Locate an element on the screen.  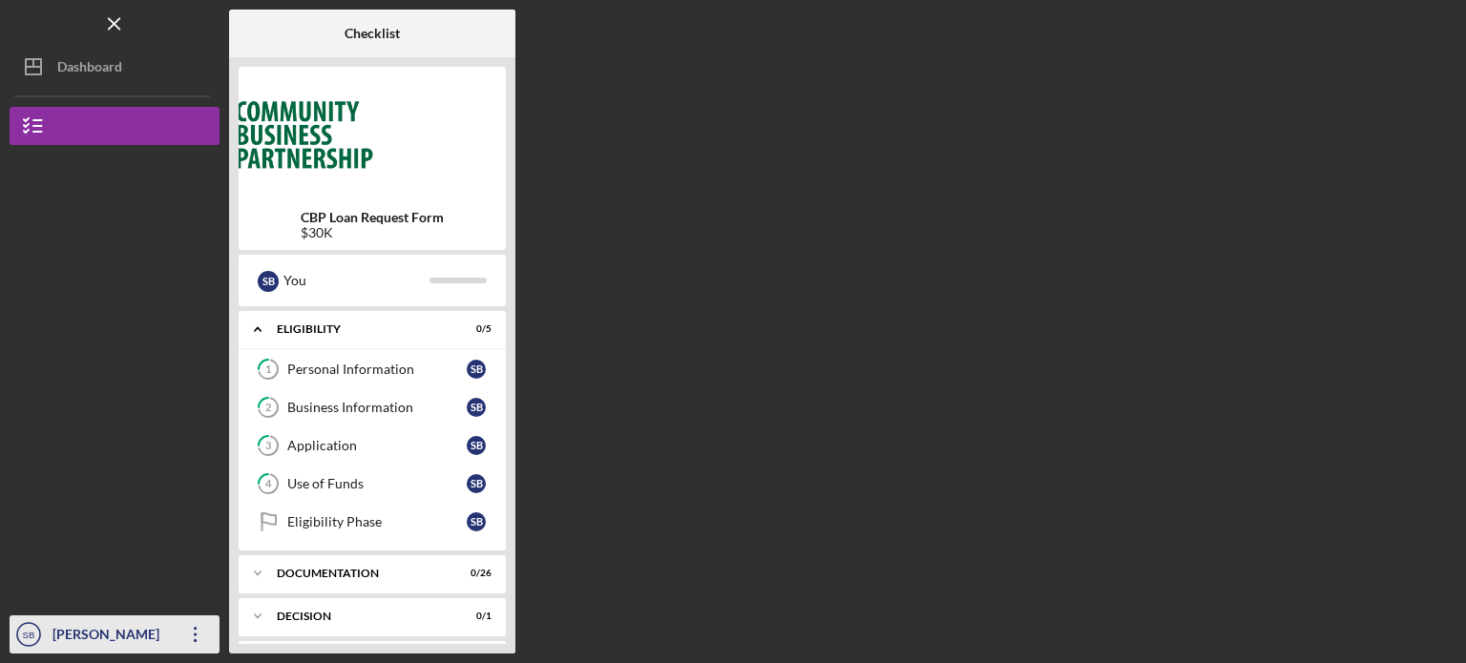
a: 3ApplicationSB is located at coordinates (372, 446).